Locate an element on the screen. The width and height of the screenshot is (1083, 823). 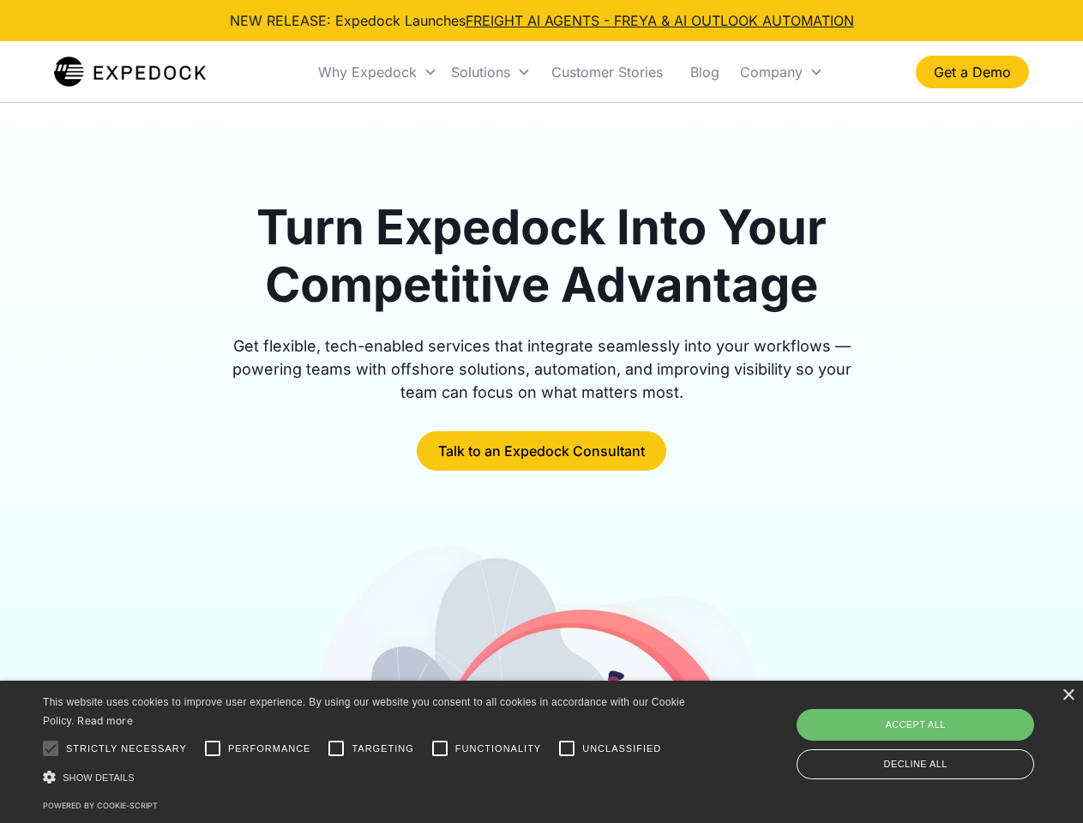
span: Targeting is located at coordinates (382, 749).